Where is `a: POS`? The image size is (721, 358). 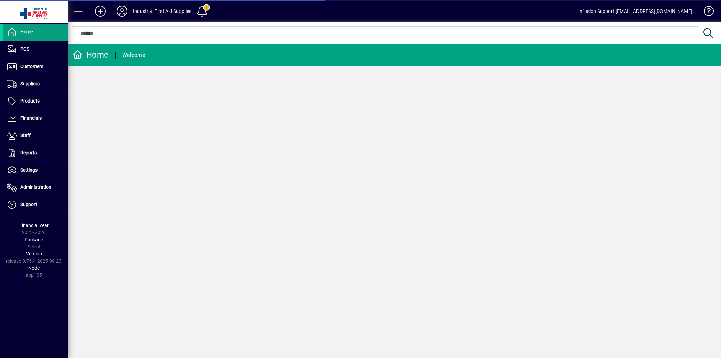 a: POS is located at coordinates (35, 49).